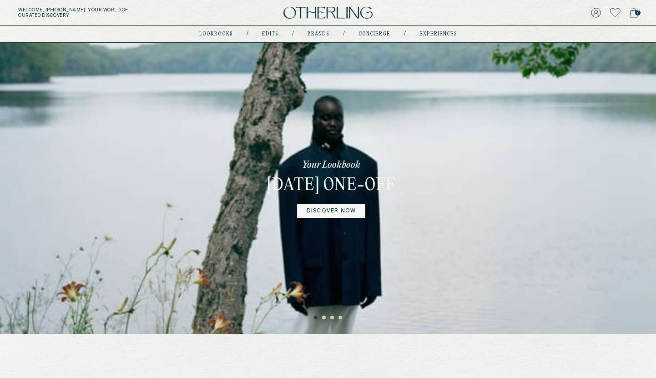  Describe the element at coordinates (216, 34) in the screenshot. I see `a: lookbooks` at that location.